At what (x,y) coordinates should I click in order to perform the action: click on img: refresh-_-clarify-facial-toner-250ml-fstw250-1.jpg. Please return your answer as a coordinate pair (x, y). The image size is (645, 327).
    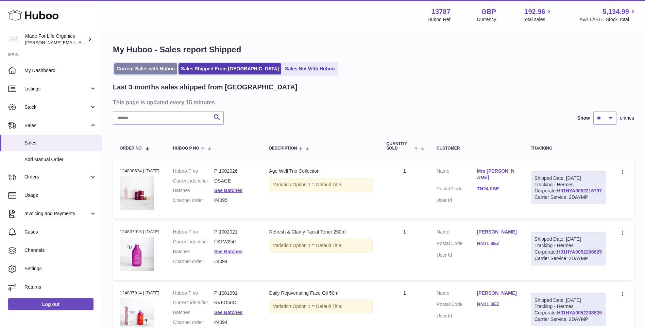
    Looking at the image, I should click on (137, 254).